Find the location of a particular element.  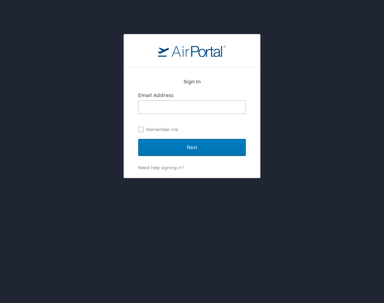

h2: Sign In is located at coordinates (192, 81).